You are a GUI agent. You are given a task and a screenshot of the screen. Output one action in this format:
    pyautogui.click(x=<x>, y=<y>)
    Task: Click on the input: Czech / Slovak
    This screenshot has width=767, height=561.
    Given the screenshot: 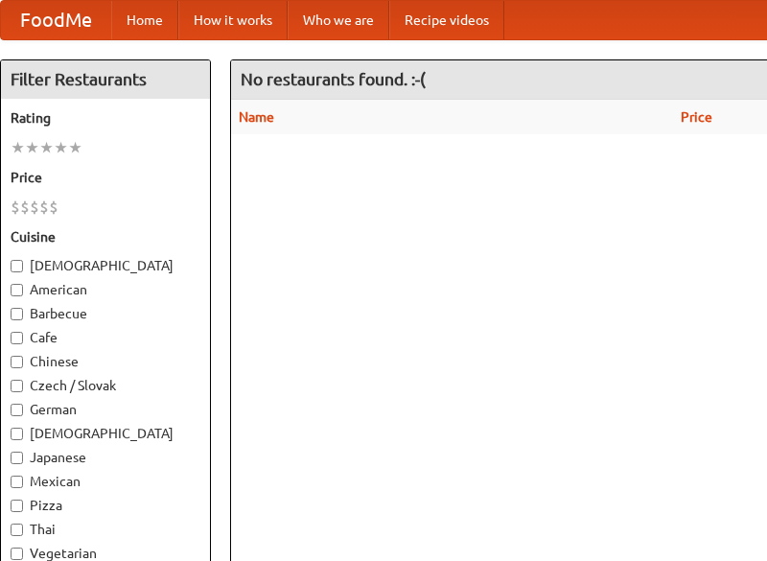 What is the action you would take?
    pyautogui.click(x=16, y=385)
    